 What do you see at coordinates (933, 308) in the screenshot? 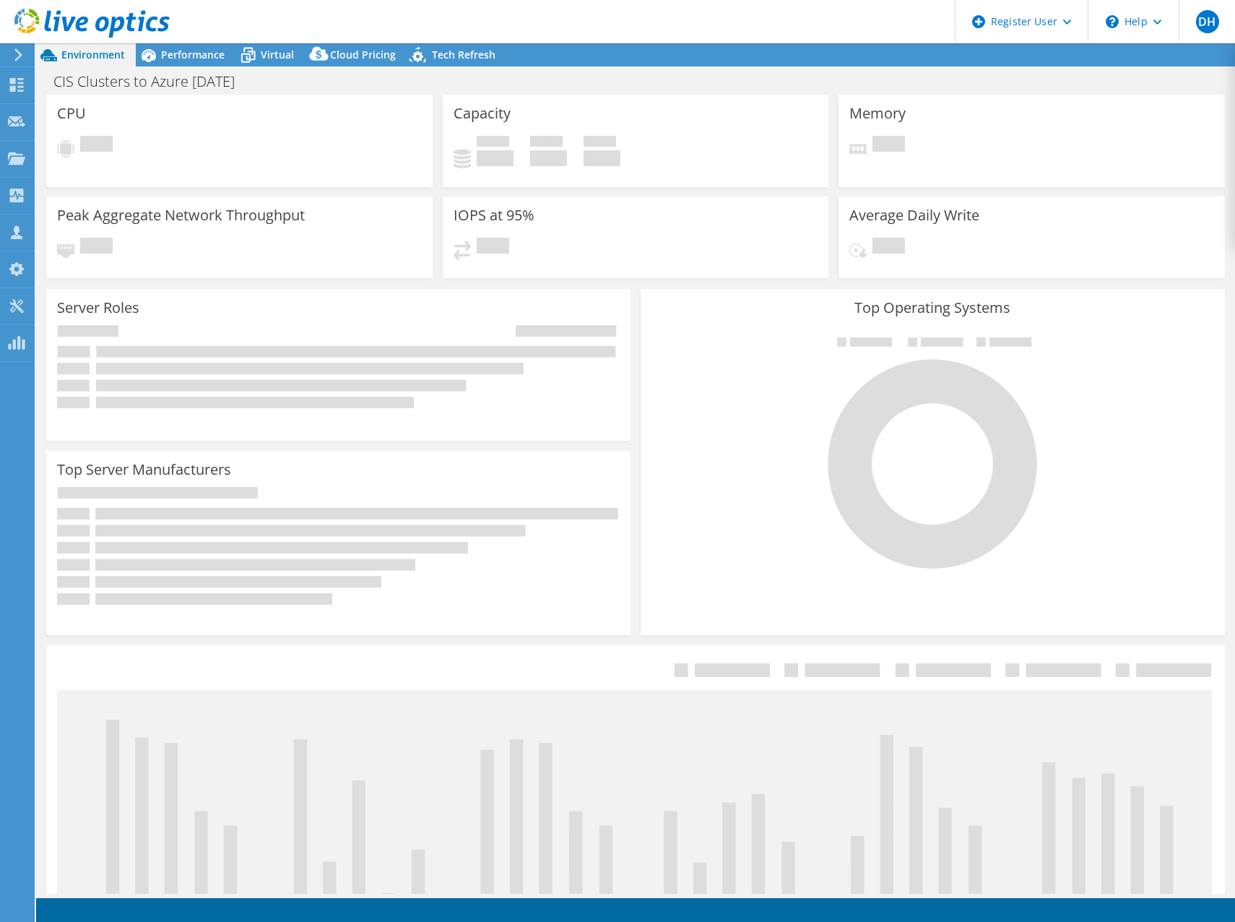
I see `h3: Top Operating Systems` at bounding box center [933, 308].